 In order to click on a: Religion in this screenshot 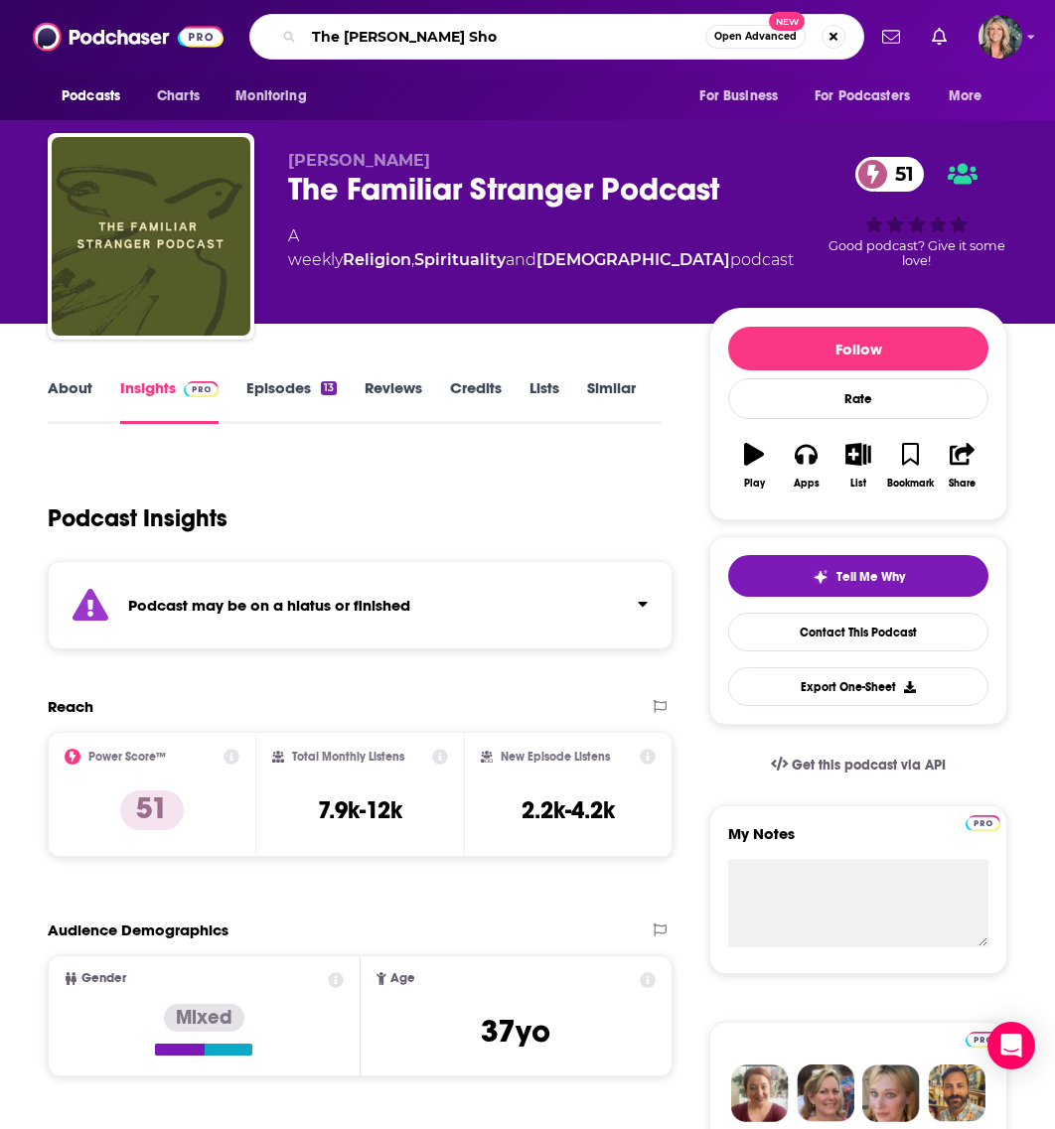, I will do `click(376, 259)`.